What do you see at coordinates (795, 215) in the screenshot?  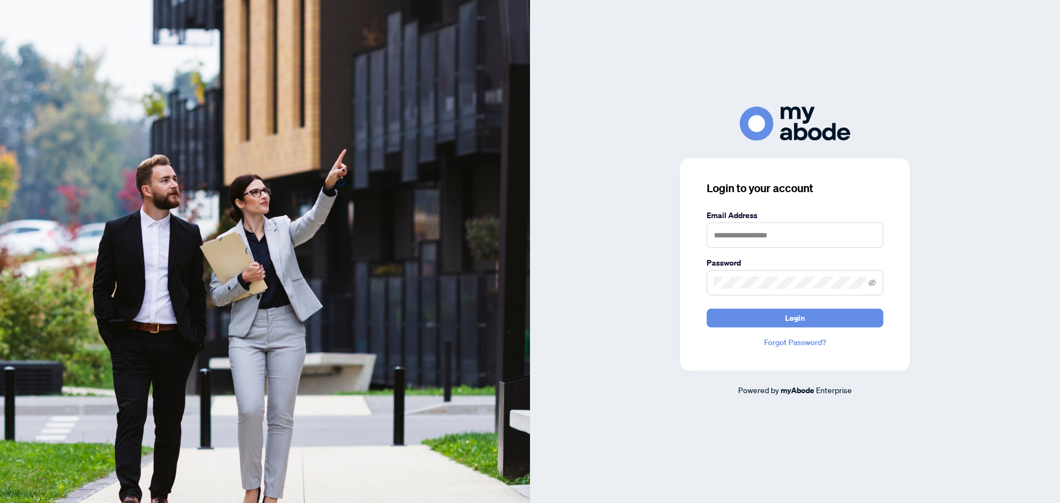 I see `label: Email Address` at bounding box center [795, 215].